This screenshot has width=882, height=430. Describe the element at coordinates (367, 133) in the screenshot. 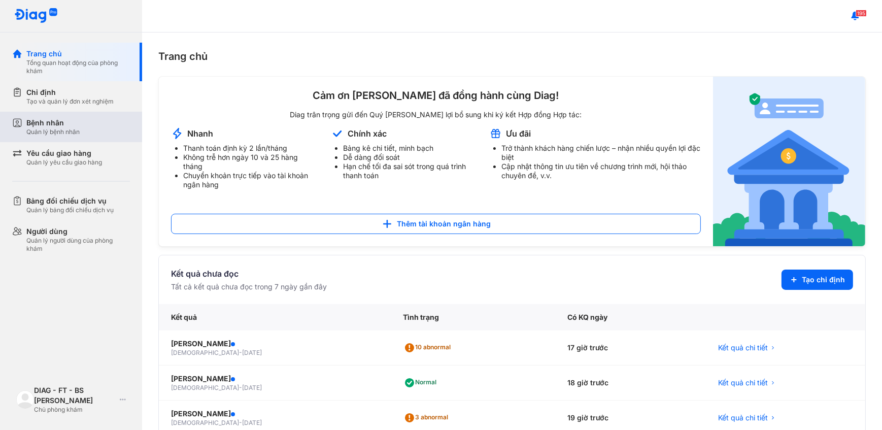

I see `div: Chính xác` at that location.